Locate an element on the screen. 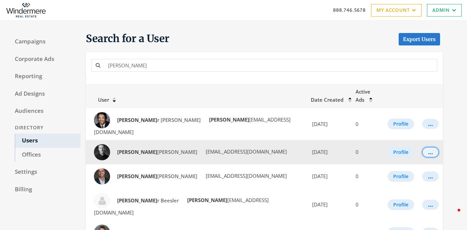 The image size is (467, 230). span: User is located at coordinates (99, 100).